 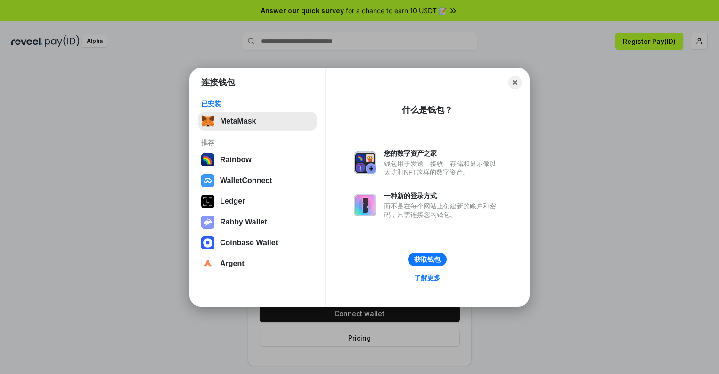 I want to click on button: MetaMask, so click(x=257, y=121).